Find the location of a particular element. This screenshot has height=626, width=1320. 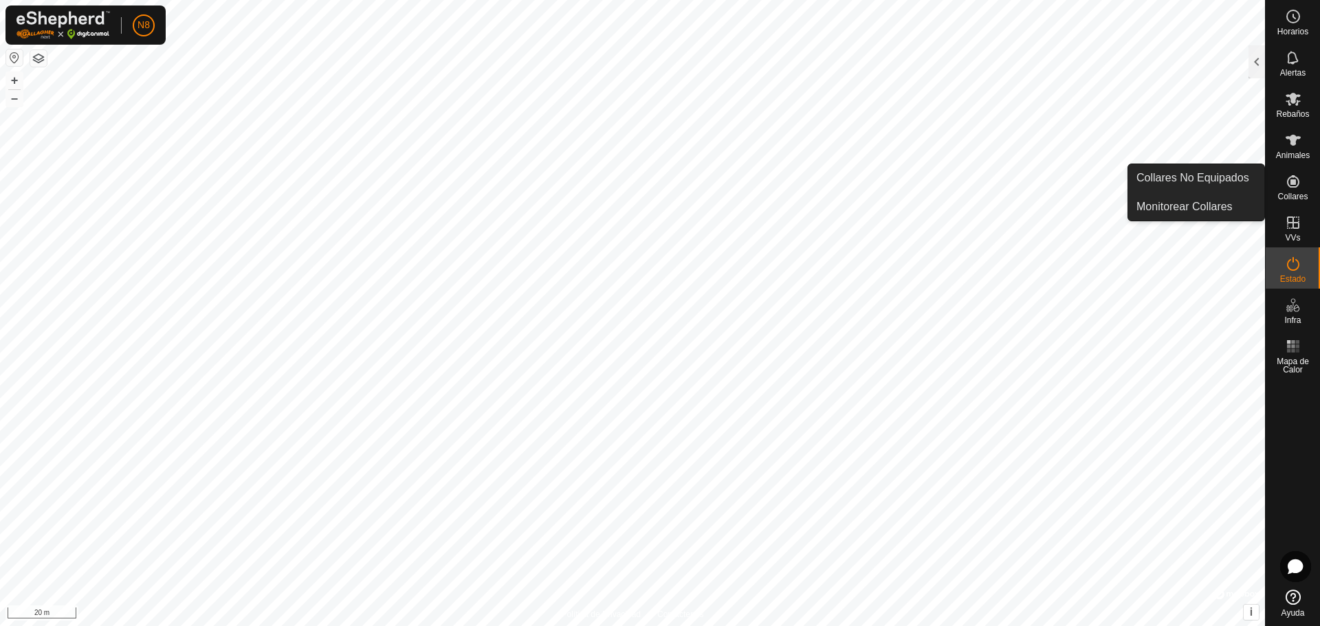

span: Animales is located at coordinates (1292, 155).